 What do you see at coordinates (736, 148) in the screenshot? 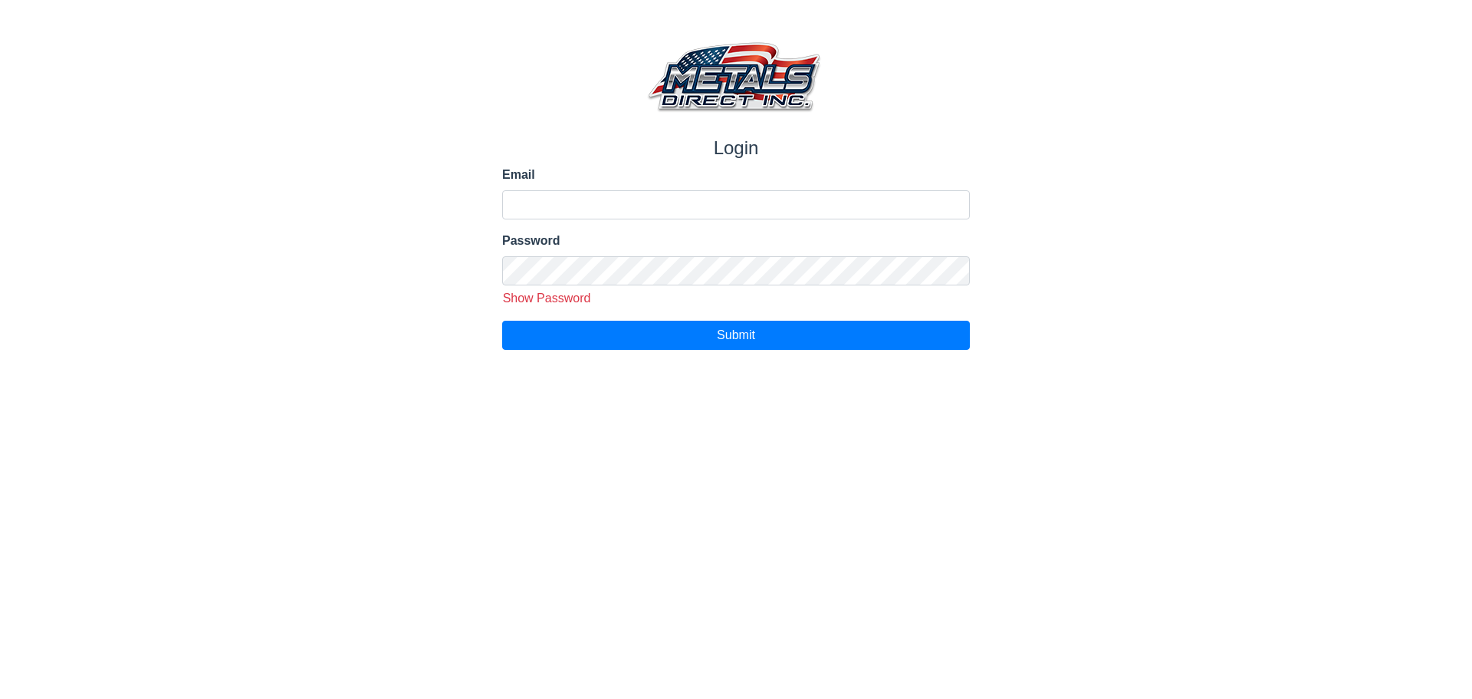
I see `h1: Login` at bounding box center [736, 148].